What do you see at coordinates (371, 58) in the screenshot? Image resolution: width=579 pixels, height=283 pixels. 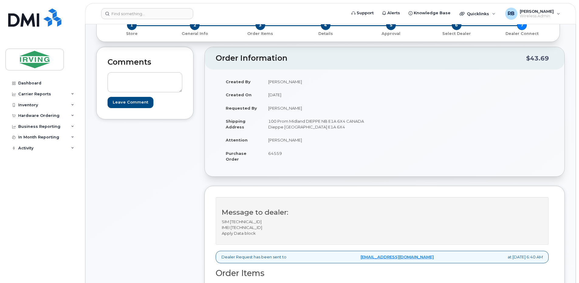 I see `h2: Order Information` at bounding box center [371, 58].